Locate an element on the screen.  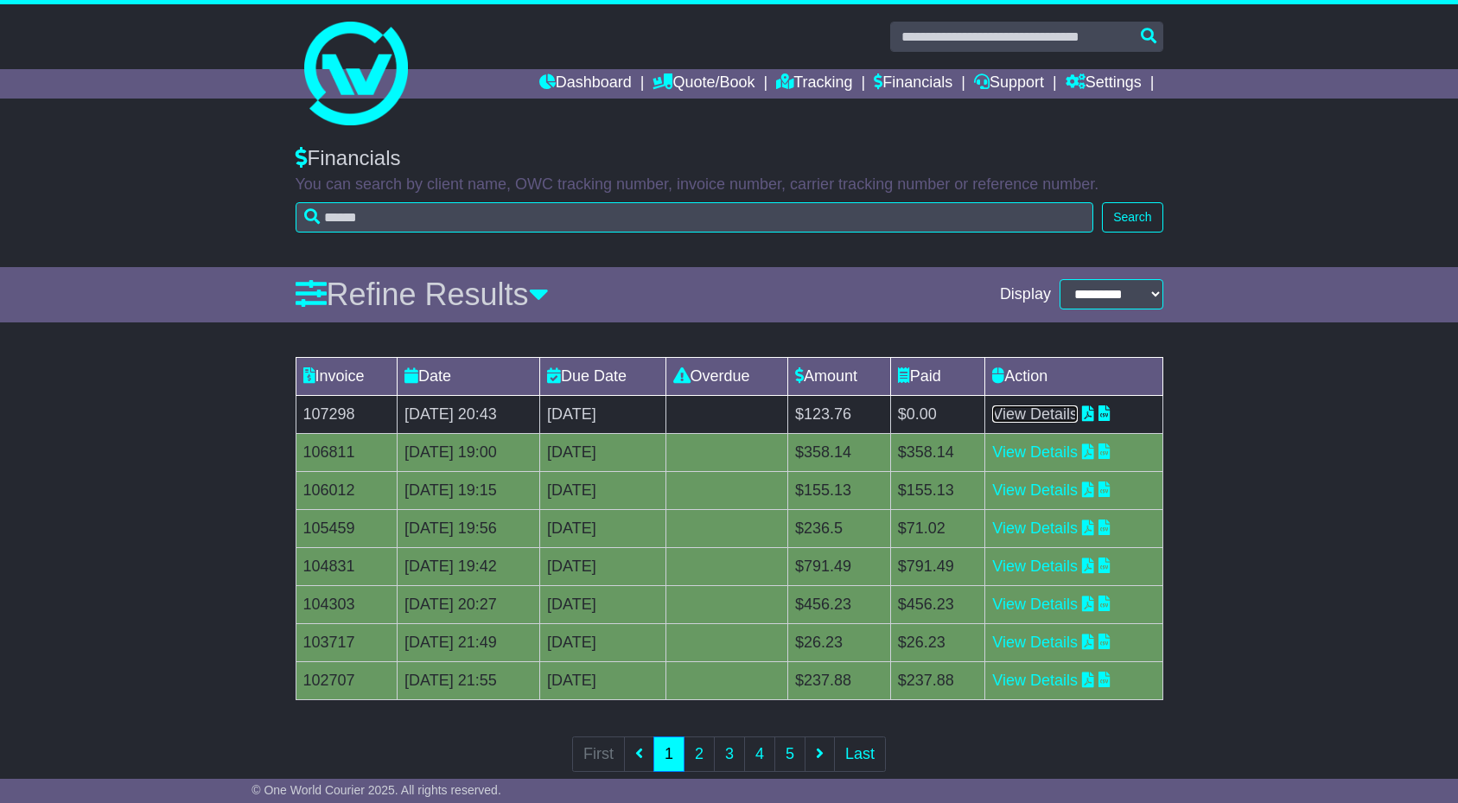
td: $236.5 is located at coordinates (839, 528).